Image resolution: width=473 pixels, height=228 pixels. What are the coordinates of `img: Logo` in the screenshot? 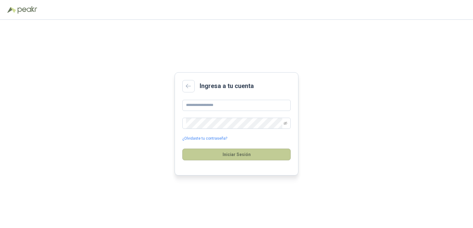 It's located at (12, 10).